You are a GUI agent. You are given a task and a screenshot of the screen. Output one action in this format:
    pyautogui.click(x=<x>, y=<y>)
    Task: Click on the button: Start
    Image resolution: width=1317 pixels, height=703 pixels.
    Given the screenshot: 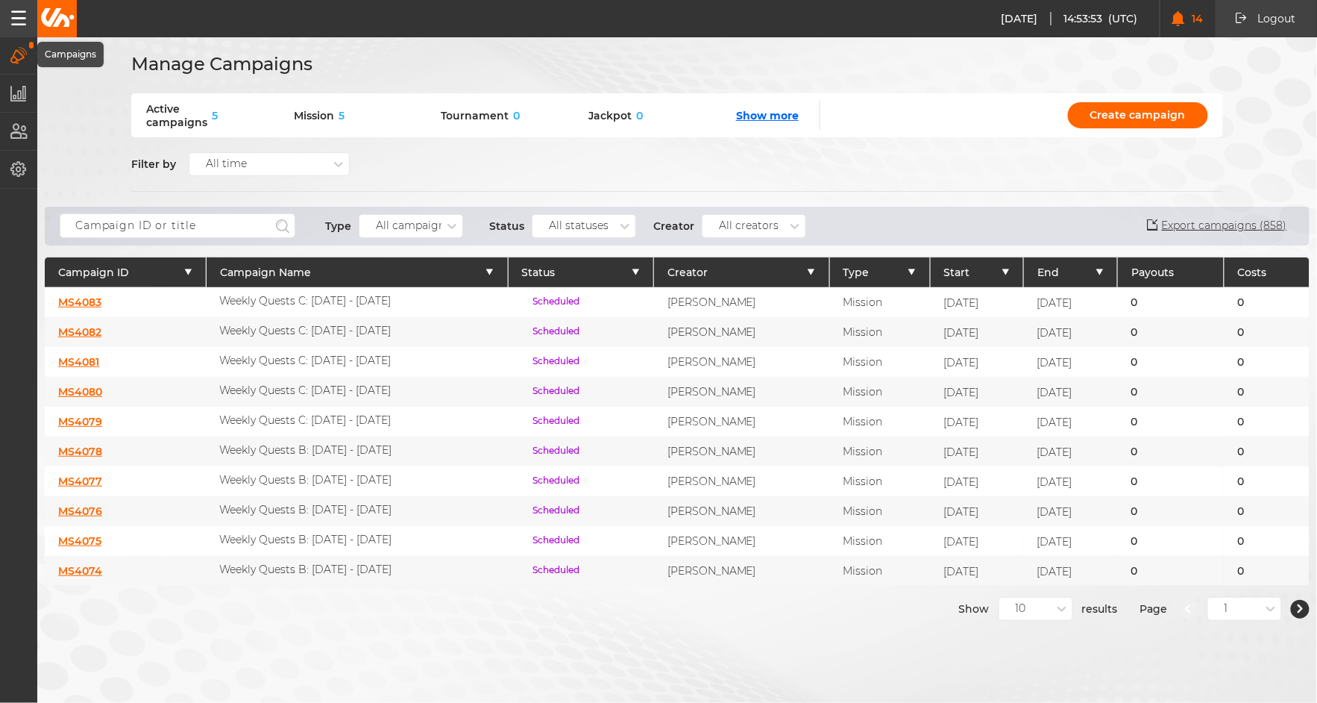 What is the action you would take?
    pyautogui.click(x=977, y=272)
    